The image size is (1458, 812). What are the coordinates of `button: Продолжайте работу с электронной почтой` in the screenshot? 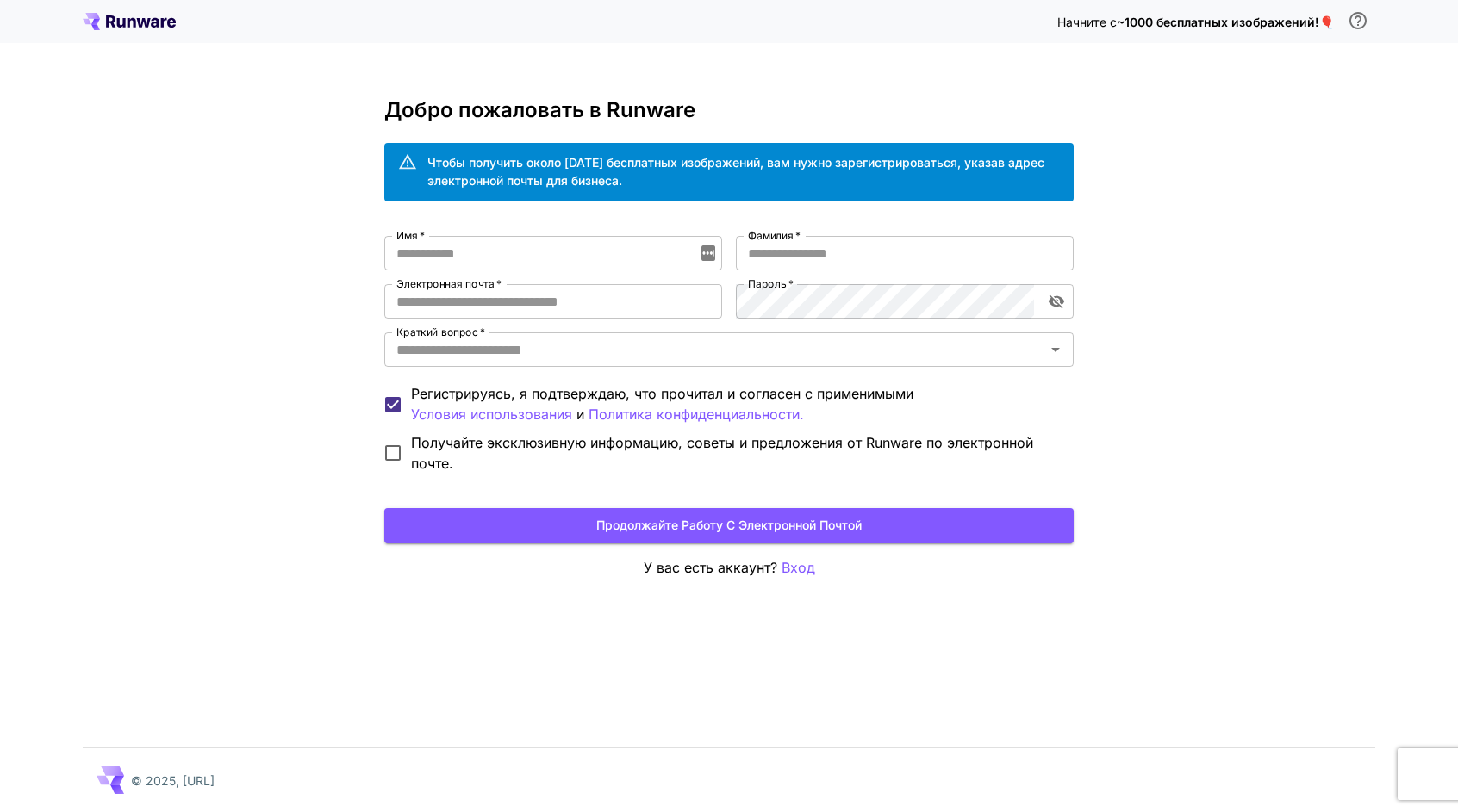 It's located at (729, 525).